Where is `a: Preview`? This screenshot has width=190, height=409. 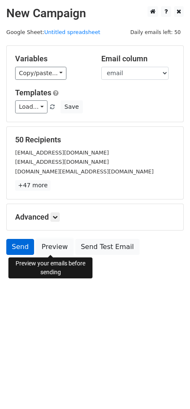
a: Preview is located at coordinates (55, 247).